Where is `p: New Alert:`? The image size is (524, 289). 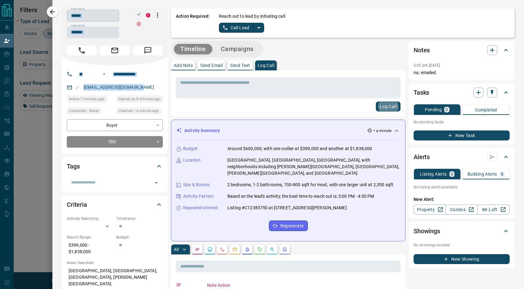
p: New Alert: is located at coordinates (461, 200).